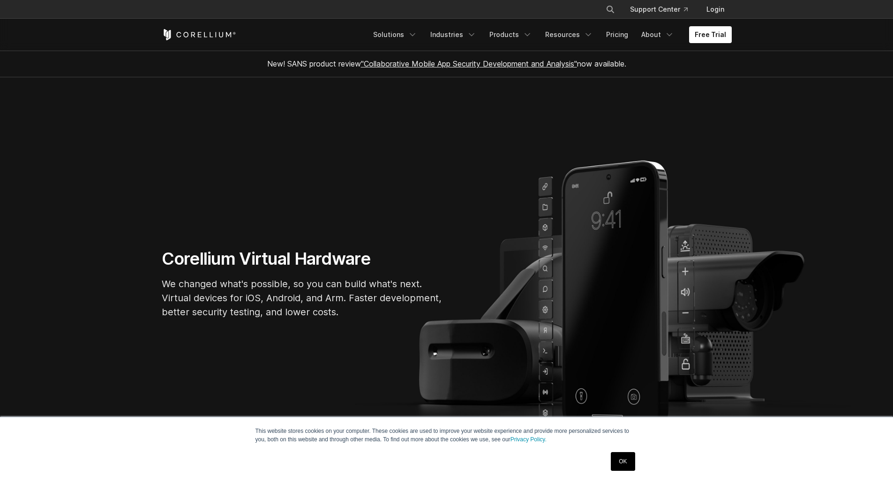  What do you see at coordinates (610, 9) in the screenshot?
I see `button: Search` at bounding box center [610, 9].